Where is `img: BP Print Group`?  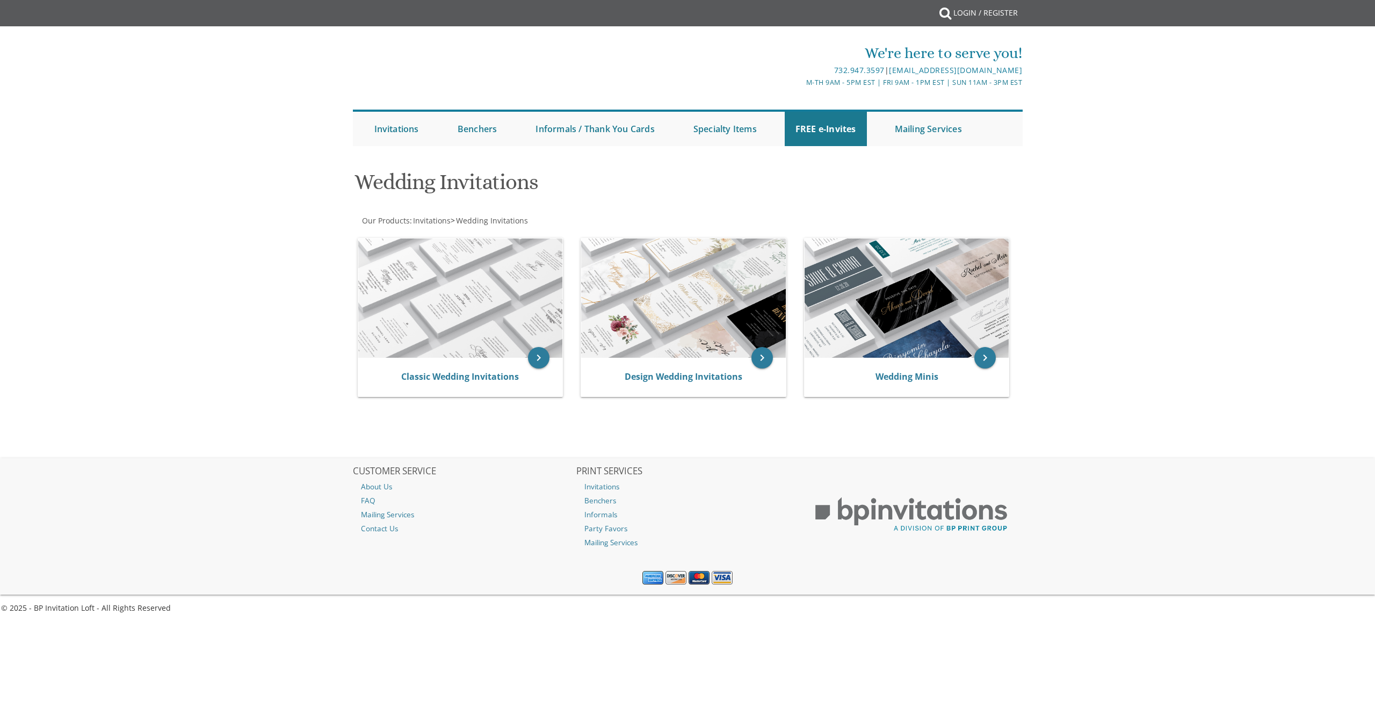 img: BP Print Group is located at coordinates (912, 515).